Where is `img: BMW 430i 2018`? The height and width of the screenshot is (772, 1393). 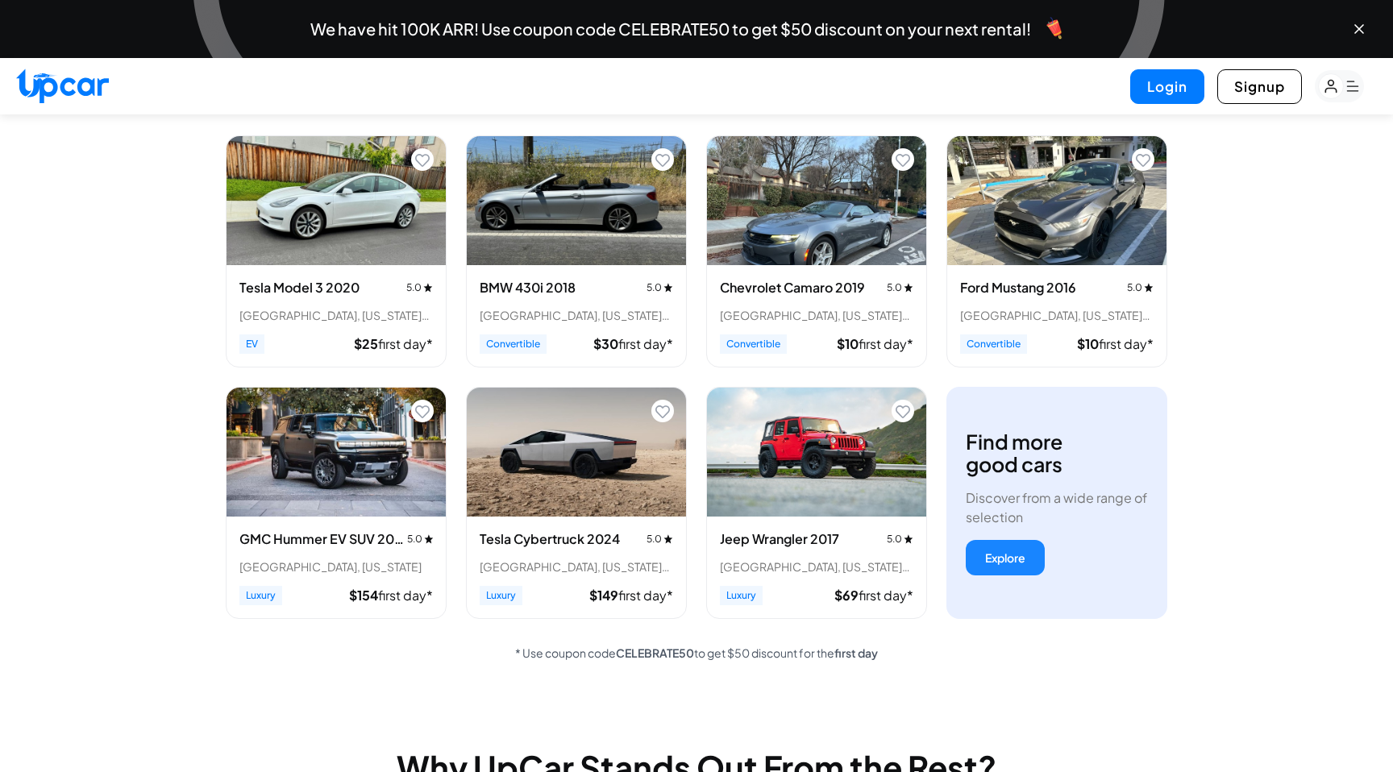 img: BMW 430i 2018 is located at coordinates (576, 201).